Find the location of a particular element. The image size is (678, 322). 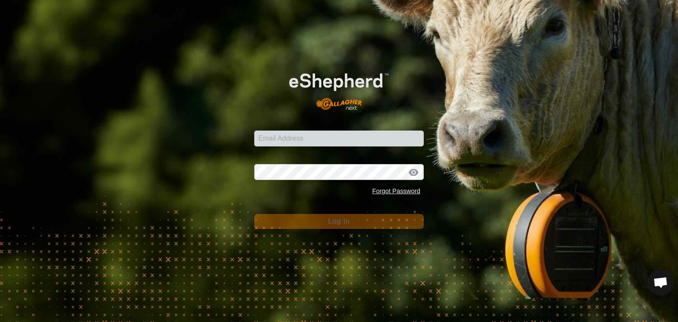

div: Open chat is located at coordinates (661, 283).